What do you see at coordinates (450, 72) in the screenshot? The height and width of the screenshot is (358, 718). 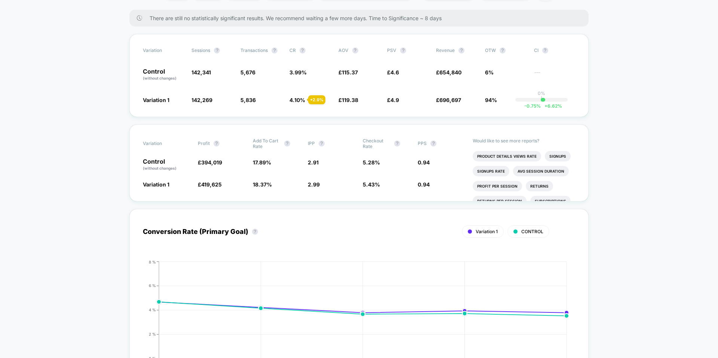 I see `span: 654,840` at bounding box center [450, 72].